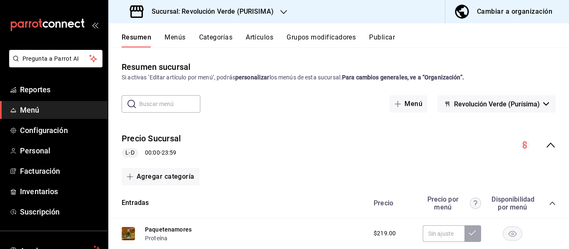 The width and height of the screenshot is (569, 249). Describe the element at coordinates (345, 40) in the screenshot. I see `div: navigation tabs` at that location.